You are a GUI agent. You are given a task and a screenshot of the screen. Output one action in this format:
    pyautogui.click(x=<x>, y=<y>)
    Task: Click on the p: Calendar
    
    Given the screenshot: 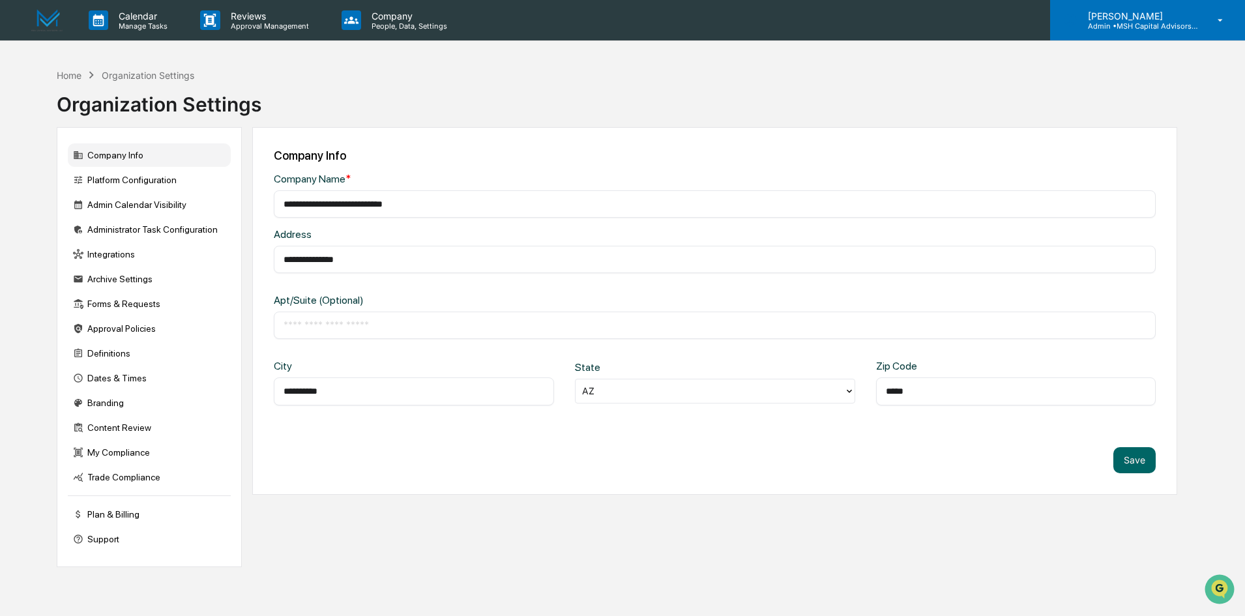 What is the action you would take?
    pyautogui.click(x=141, y=16)
    